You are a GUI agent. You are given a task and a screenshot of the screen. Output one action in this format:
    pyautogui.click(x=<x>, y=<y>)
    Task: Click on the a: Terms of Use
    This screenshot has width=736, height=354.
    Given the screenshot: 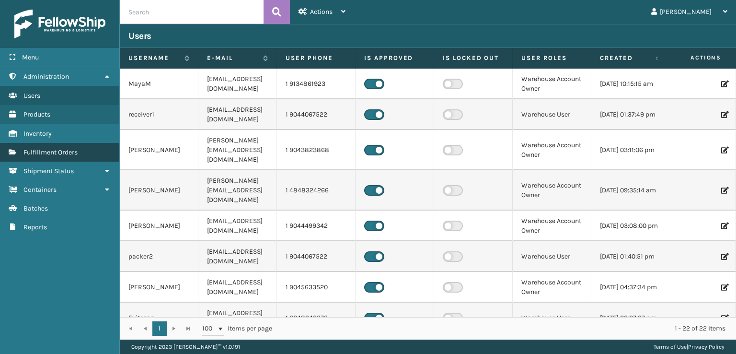 What is the action you would take?
    pyautogui.click(x=670, y=346)
    